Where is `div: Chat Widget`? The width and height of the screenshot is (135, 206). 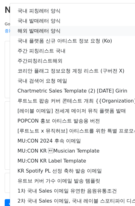 div: Chat Widget is located at coordinates (119, 191).